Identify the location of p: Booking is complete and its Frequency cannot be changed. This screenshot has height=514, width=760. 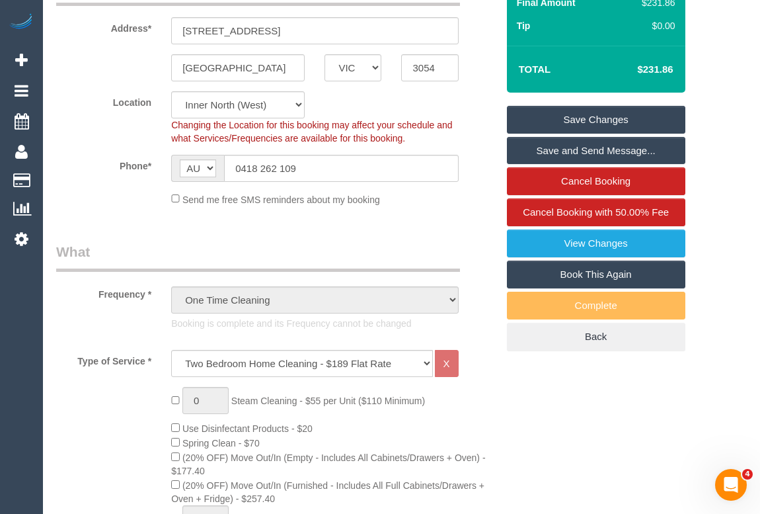
(315, 323).